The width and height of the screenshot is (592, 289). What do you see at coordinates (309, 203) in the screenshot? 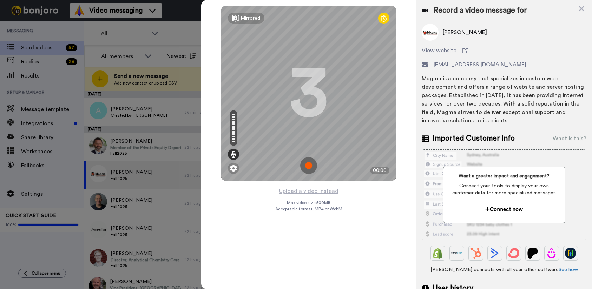
I see `span: Max video size: 500 MB` at bounding box center [309, 203].